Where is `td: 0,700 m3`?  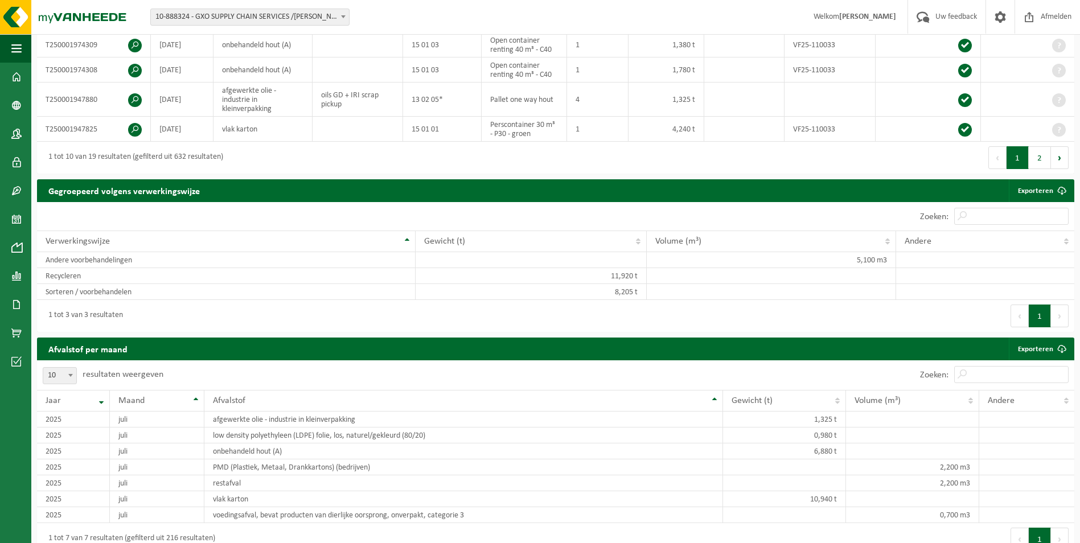 td: 0,700 m3 is located at coordinates (912, 515).